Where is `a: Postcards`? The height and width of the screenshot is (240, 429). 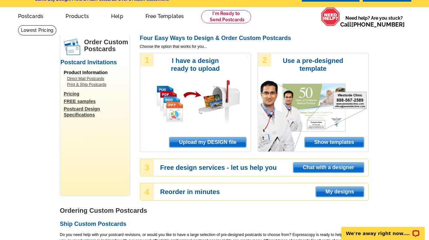
a: Postcards is located at coordinates (31, 15).